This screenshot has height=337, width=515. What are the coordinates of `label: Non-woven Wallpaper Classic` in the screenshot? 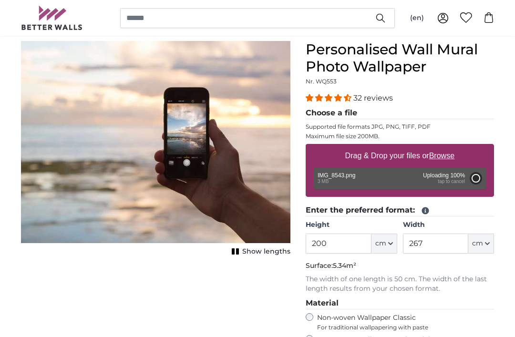 It's located at (405, 322).